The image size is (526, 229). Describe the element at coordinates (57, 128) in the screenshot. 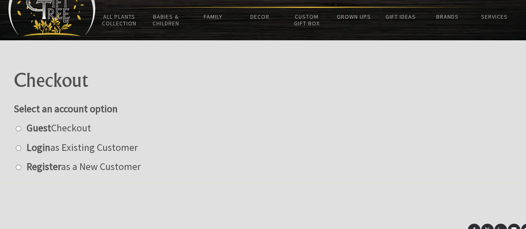

I see `label: Checkout` at that location.